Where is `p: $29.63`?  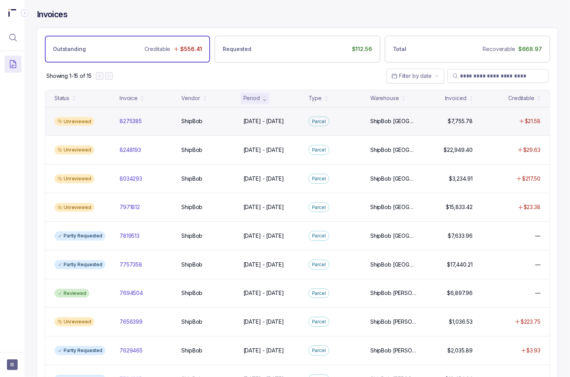
p: $29.63 is located at coordinates (532, 150).